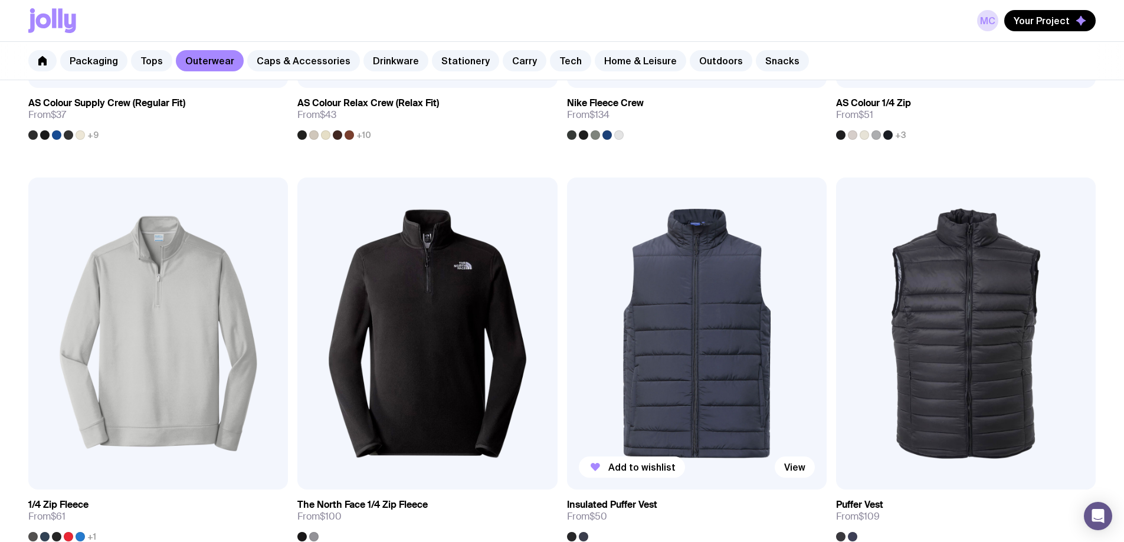 The height and width of the screenshot is (542, 1124). What do you see at coordinates (158, 515) in the screenshot?
I see `a: 1/4 Zip FleeceFrom$61+1` at bounding box center [158, 515].